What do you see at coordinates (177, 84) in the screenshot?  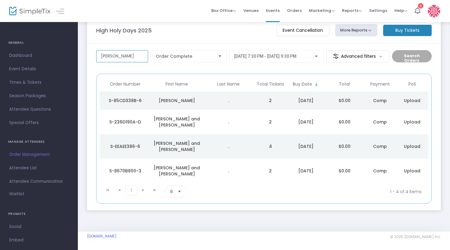 I see `span: First Name` at bounding box center [177, 84].